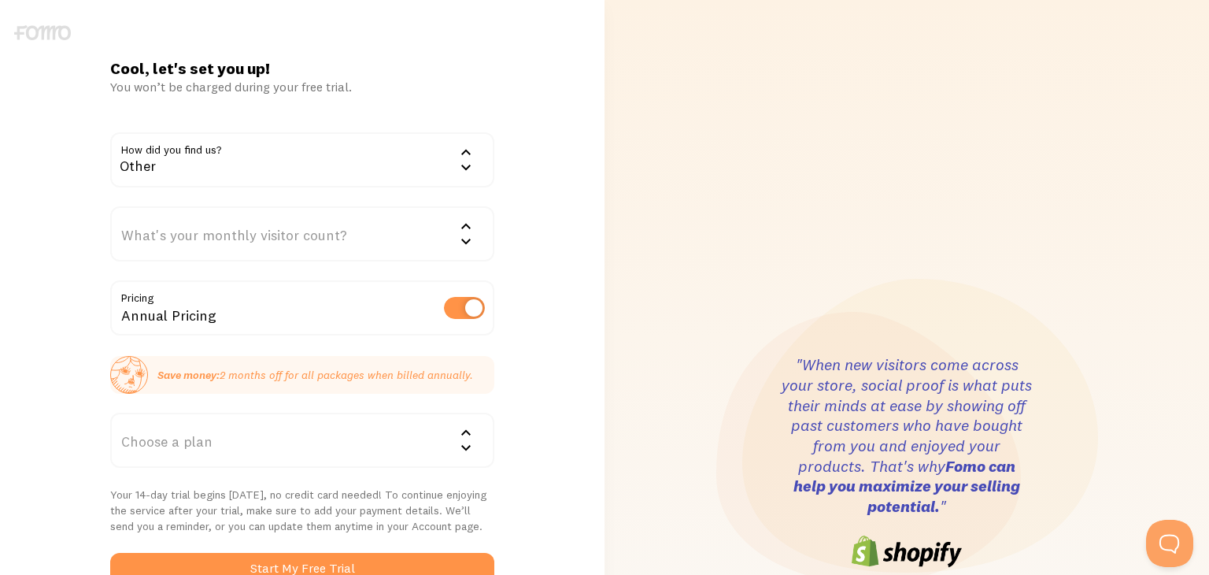  I want to click on div: Other, so click(302, 160).